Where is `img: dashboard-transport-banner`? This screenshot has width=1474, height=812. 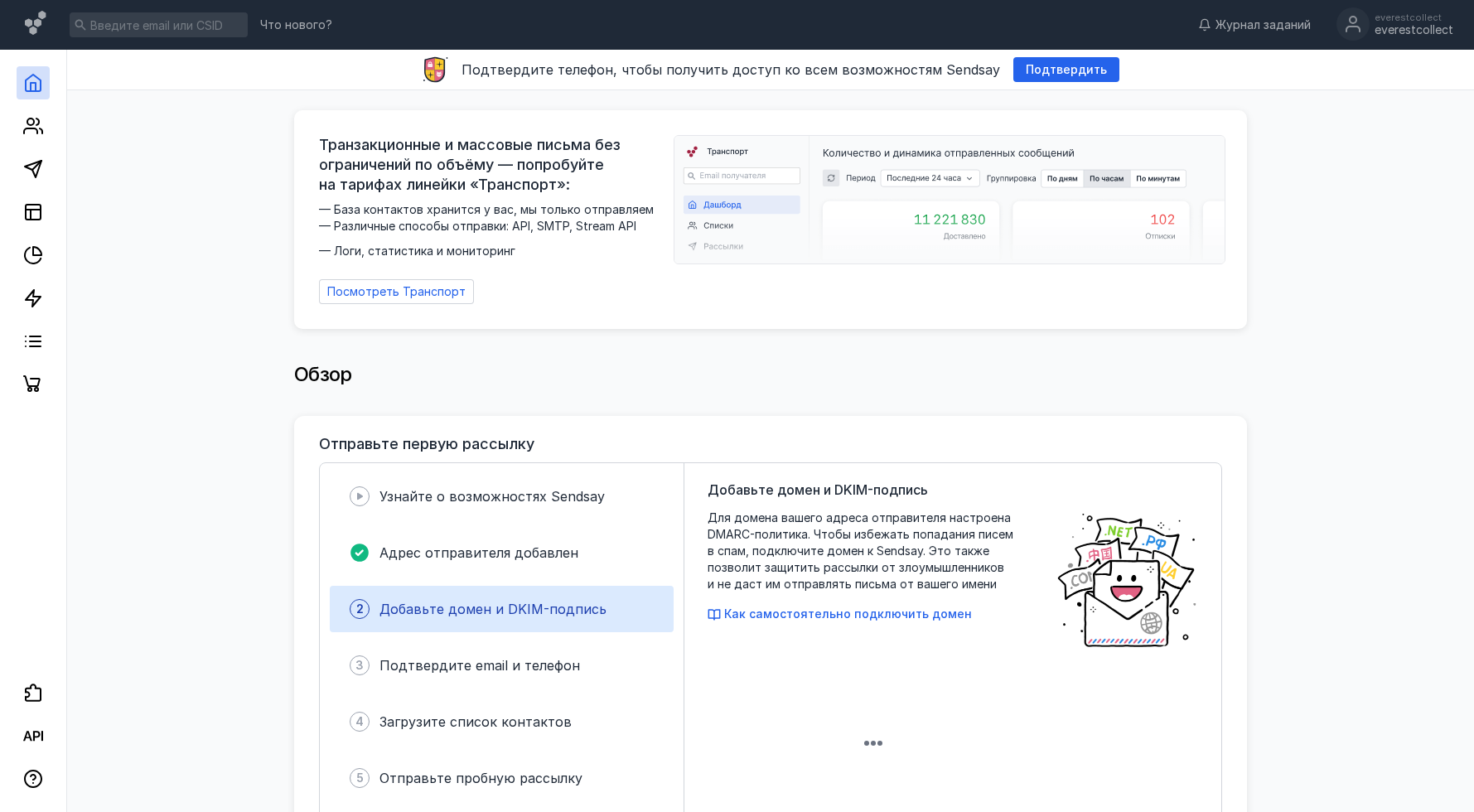
img: dashboard-transport-banner is located at coordinates (950, 200).